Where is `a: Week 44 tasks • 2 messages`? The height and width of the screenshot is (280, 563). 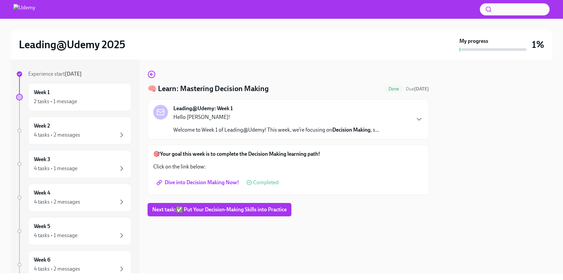
a: Week 44 tasks • 2 messages is located at coordinates (74, 198).